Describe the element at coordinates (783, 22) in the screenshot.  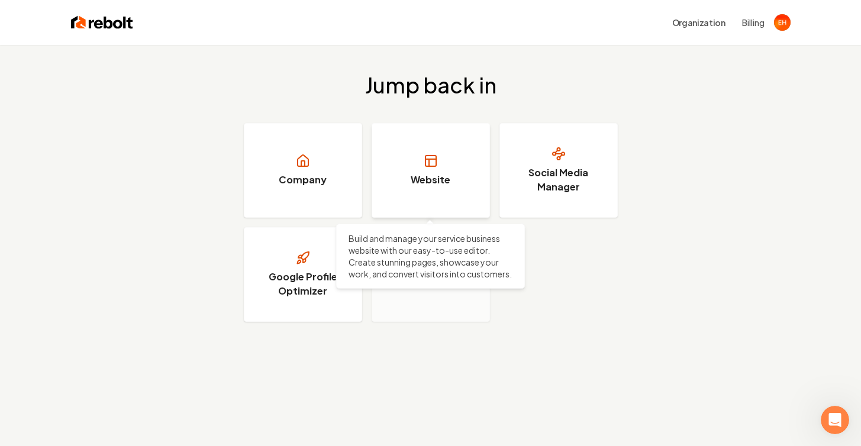
I see `button: Open user button` at that location.